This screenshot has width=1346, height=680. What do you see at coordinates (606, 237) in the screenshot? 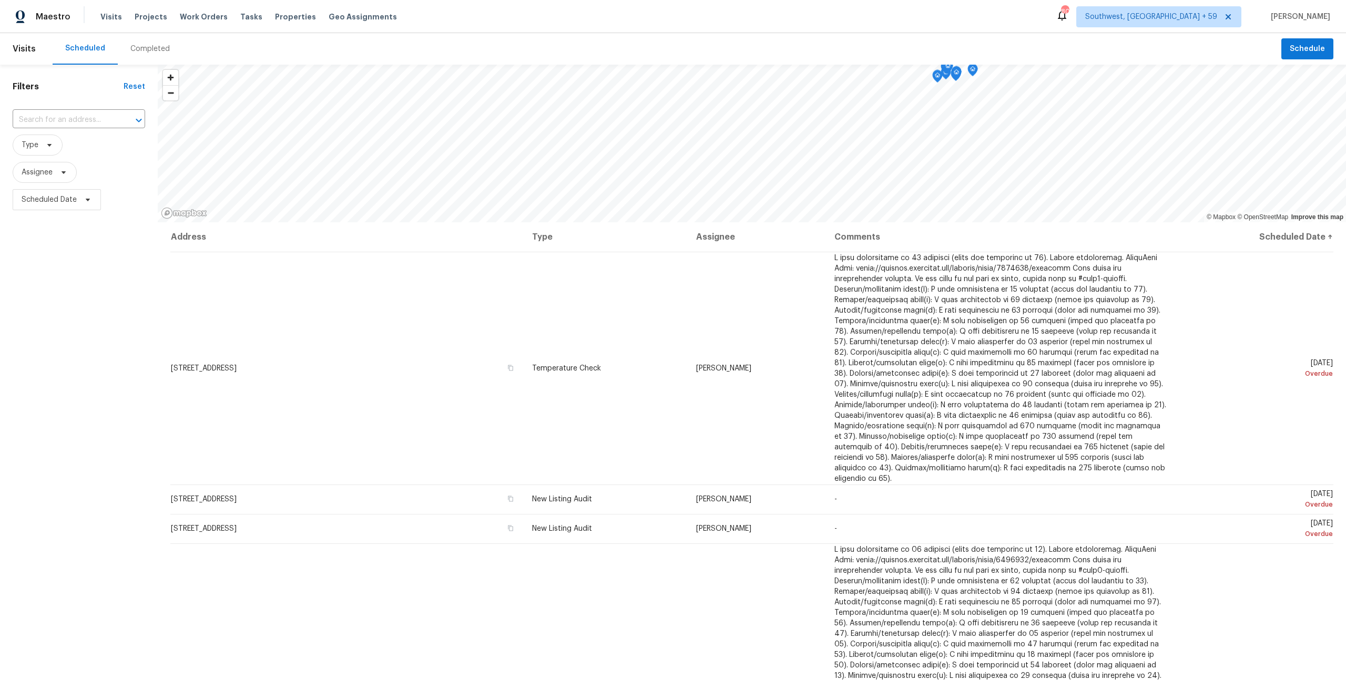
I see `th: Type` at bounding box center [606, 237].